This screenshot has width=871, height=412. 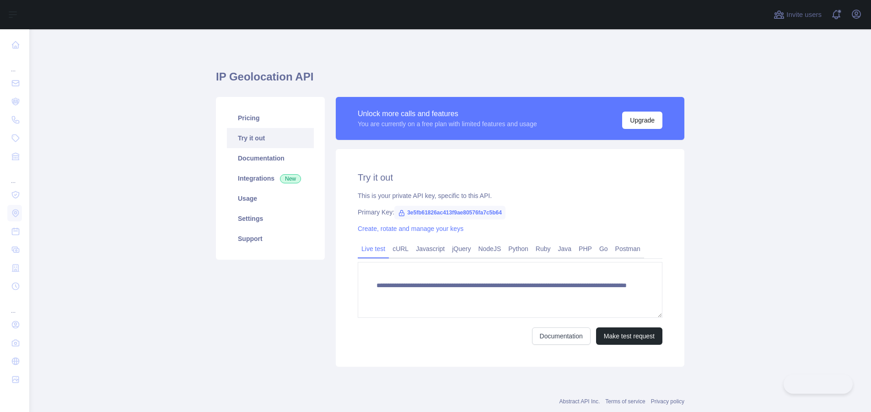 What do you see at coordinates (373, 249) in the screenshot?
I see `a: Live test` at bounding box center [373, 249].